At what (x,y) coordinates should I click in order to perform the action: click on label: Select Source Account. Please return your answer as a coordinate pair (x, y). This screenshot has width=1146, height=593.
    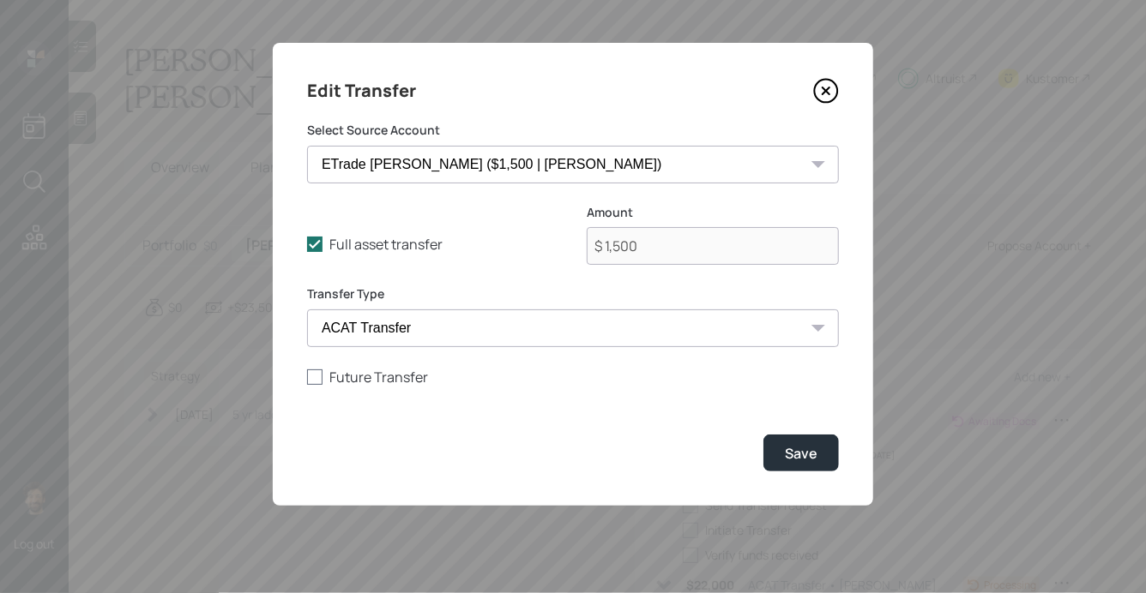
    Looking at the image, I should click on (573, 130).